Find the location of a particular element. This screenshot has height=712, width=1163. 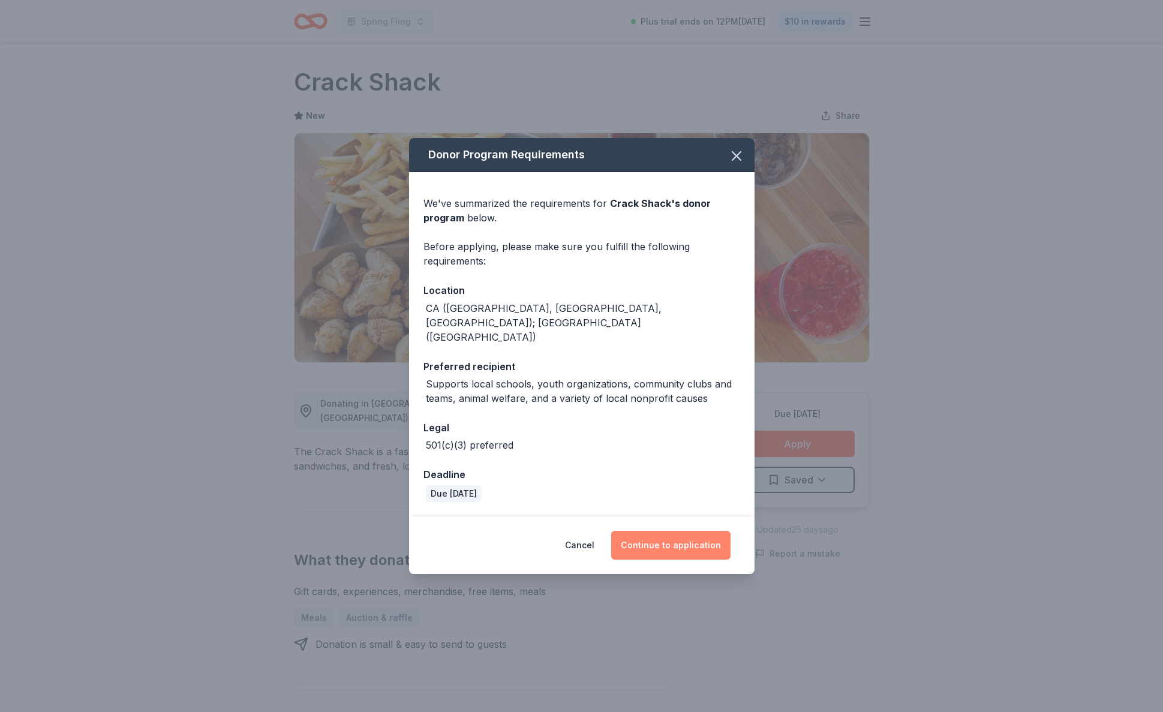

div: Preferred recipient is located at coordinates (582, 366).